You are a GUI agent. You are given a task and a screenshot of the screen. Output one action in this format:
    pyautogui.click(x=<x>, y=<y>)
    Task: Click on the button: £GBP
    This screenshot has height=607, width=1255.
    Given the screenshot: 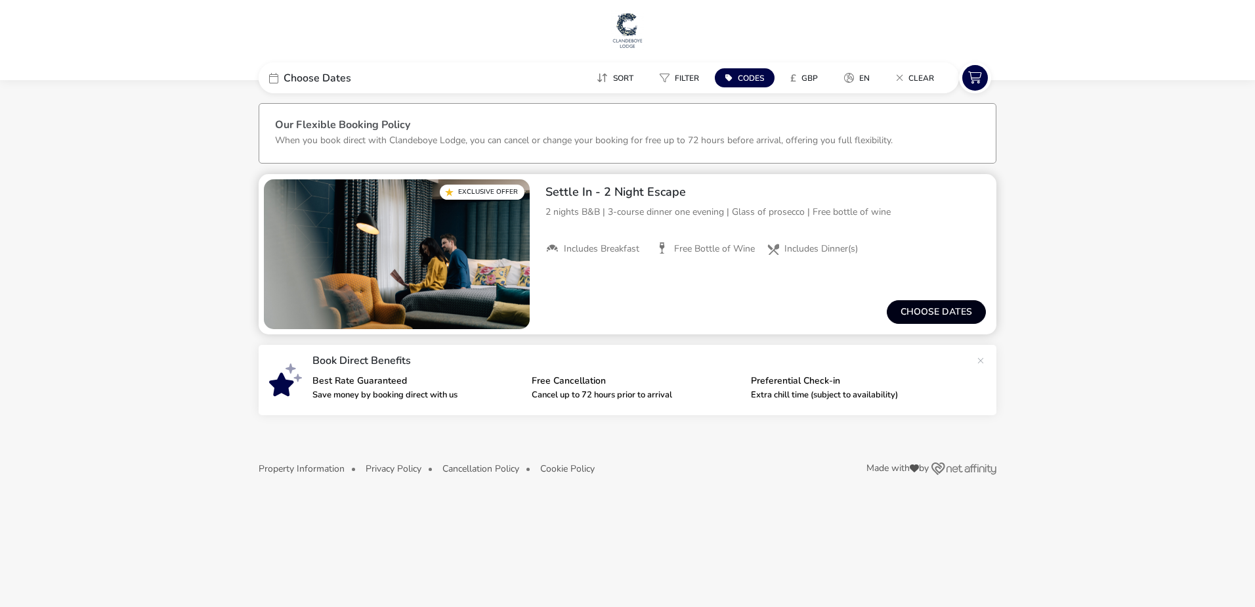 What is the action you would take?
    pyautogui.click(x=804, y=77)
    